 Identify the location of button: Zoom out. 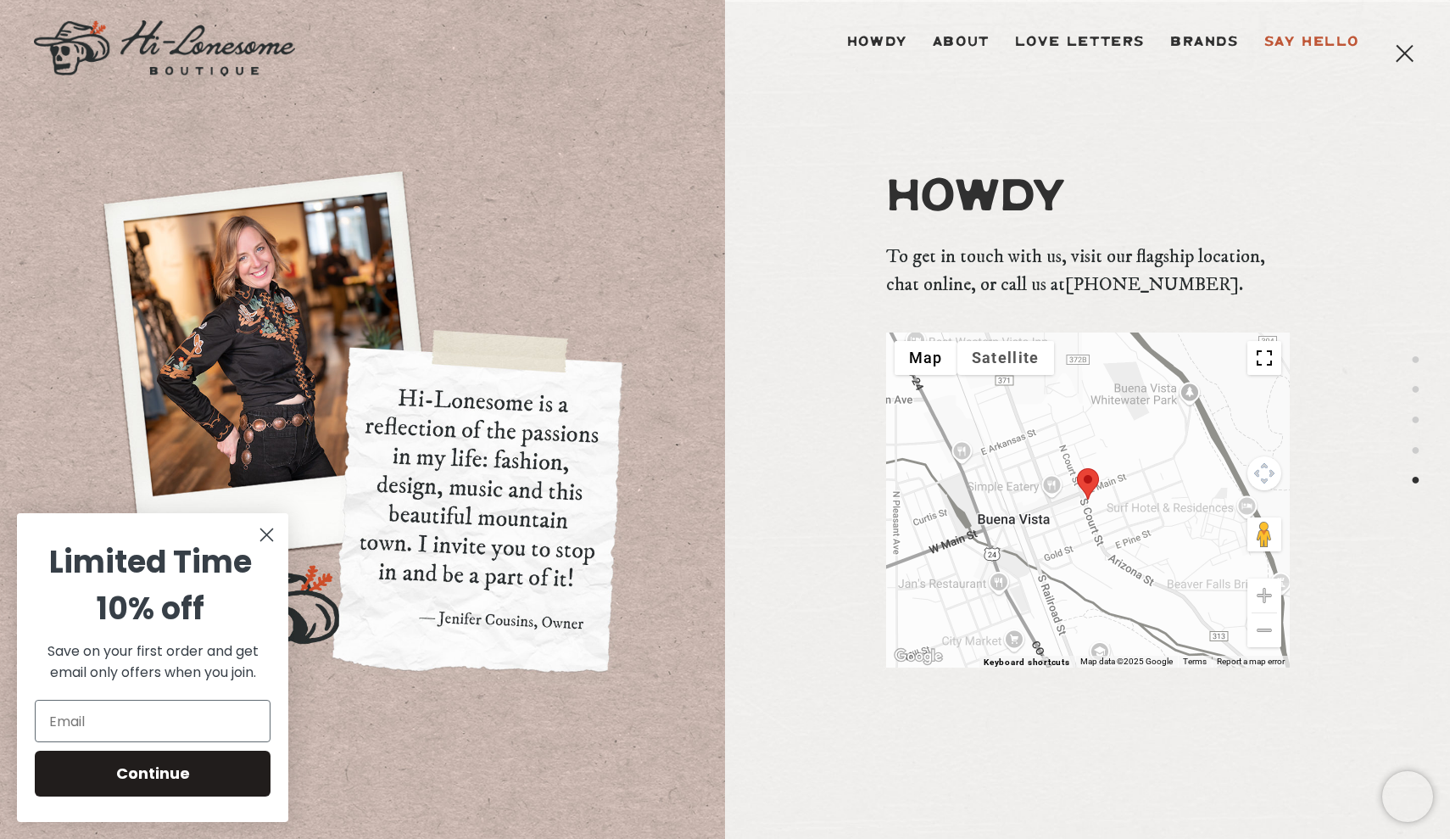
(1264, 630).